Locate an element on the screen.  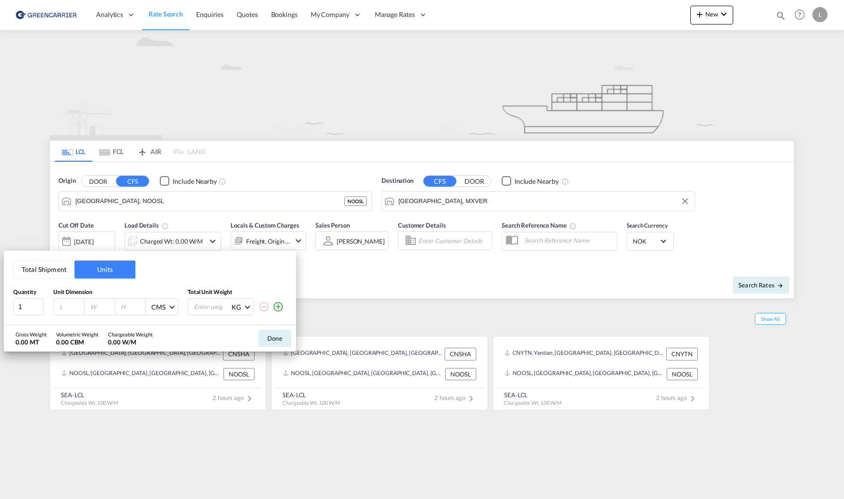
div: 0.00 CBM is located at coordinates (77, 342).